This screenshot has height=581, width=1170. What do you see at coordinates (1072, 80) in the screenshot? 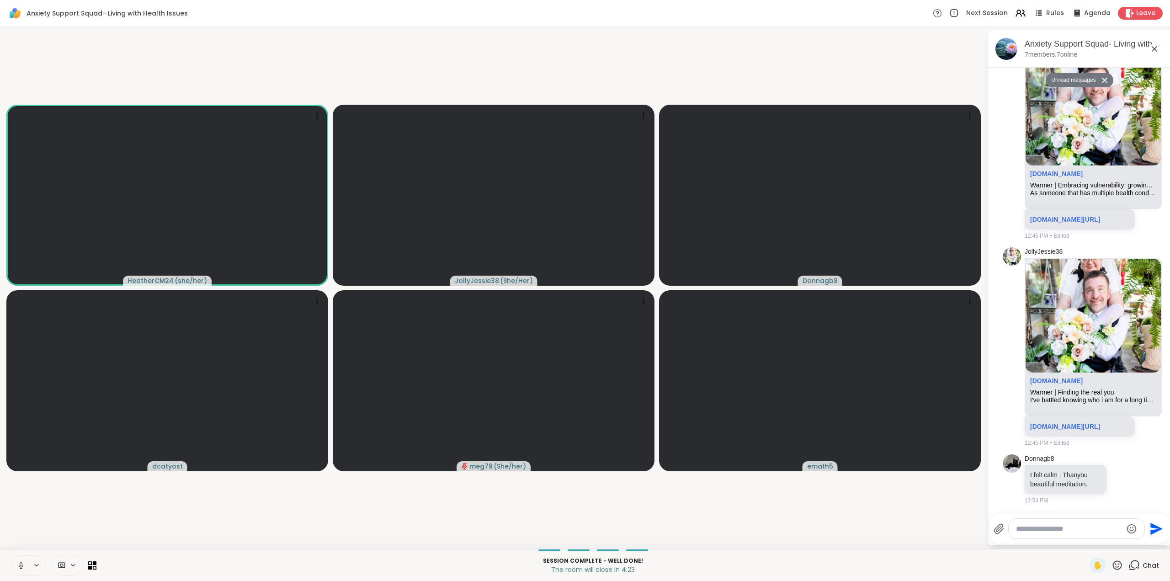
I see `button: Unread messages` at bounding box center [1072, 80].